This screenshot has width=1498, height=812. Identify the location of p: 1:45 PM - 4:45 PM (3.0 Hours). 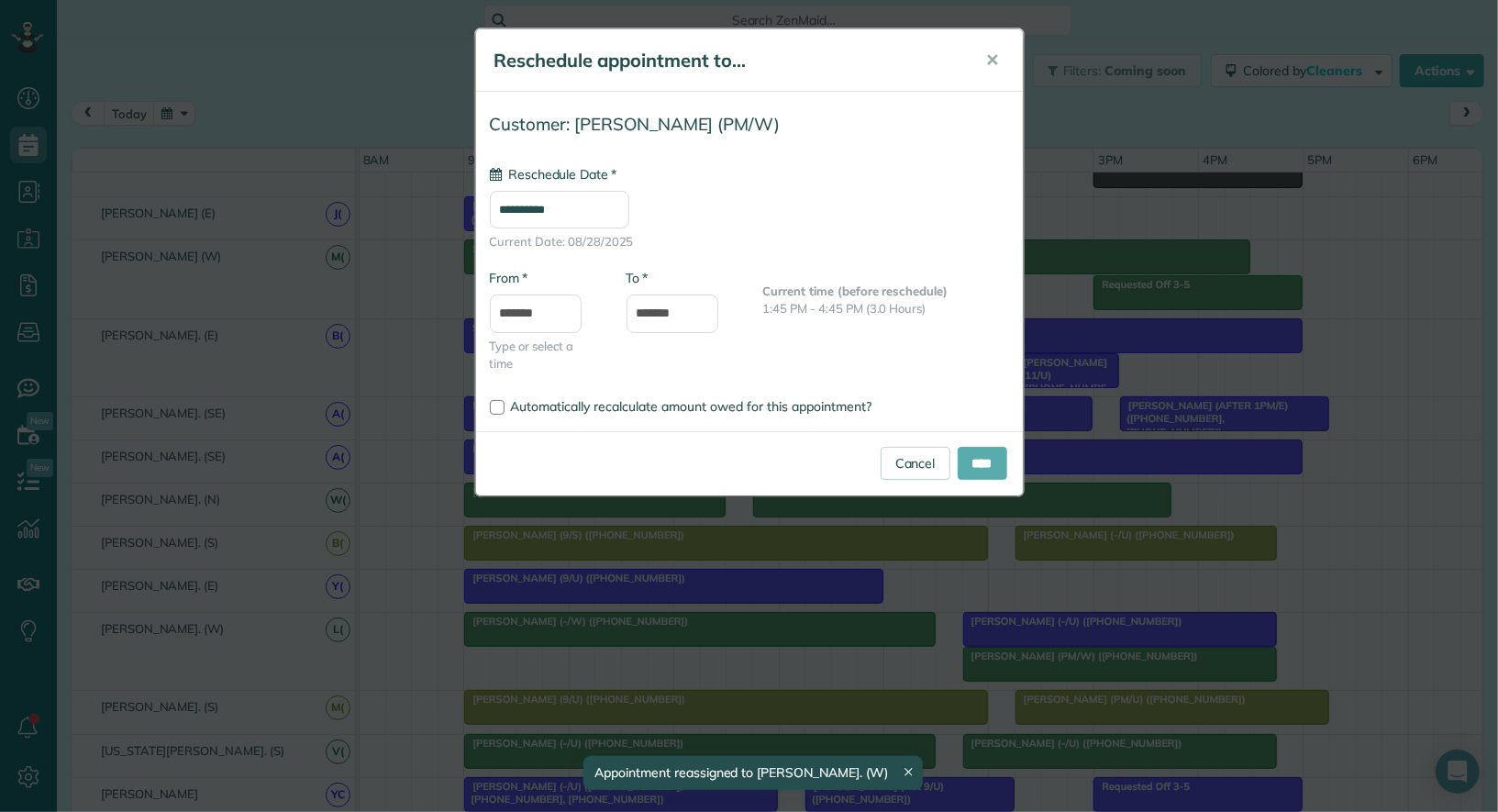
(886, 308).